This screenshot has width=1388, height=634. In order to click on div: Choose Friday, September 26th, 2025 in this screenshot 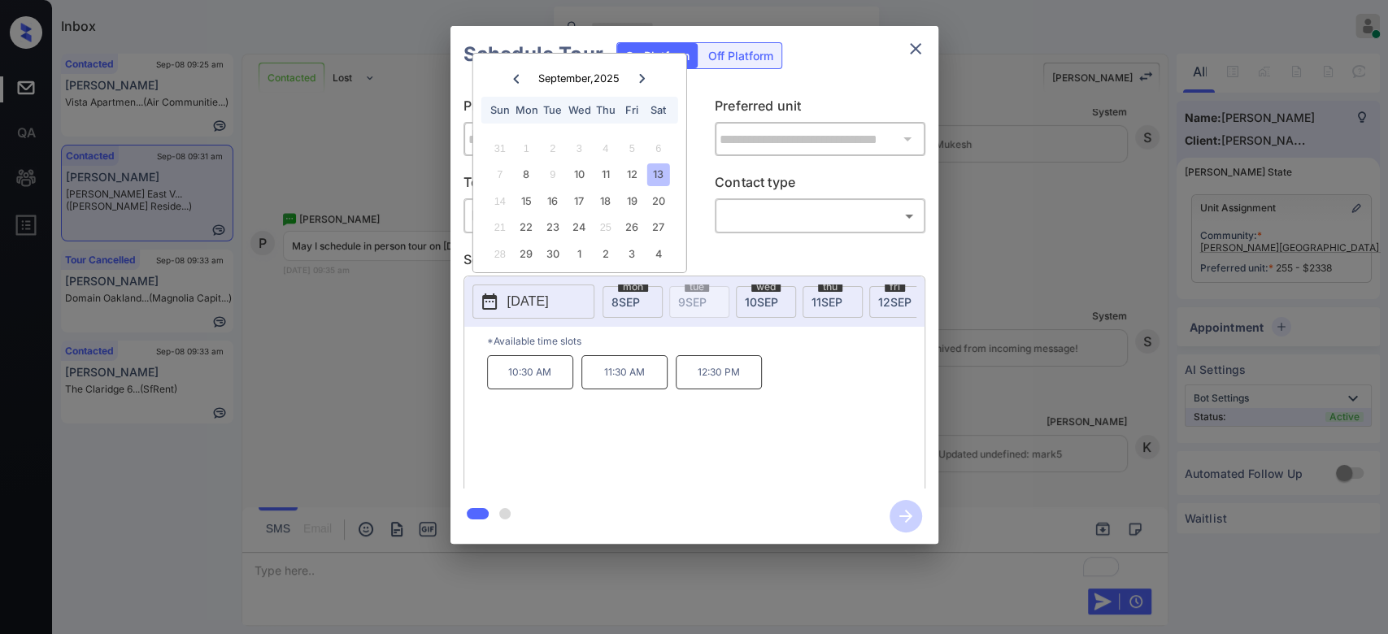, I will do `click(632, 227)`.